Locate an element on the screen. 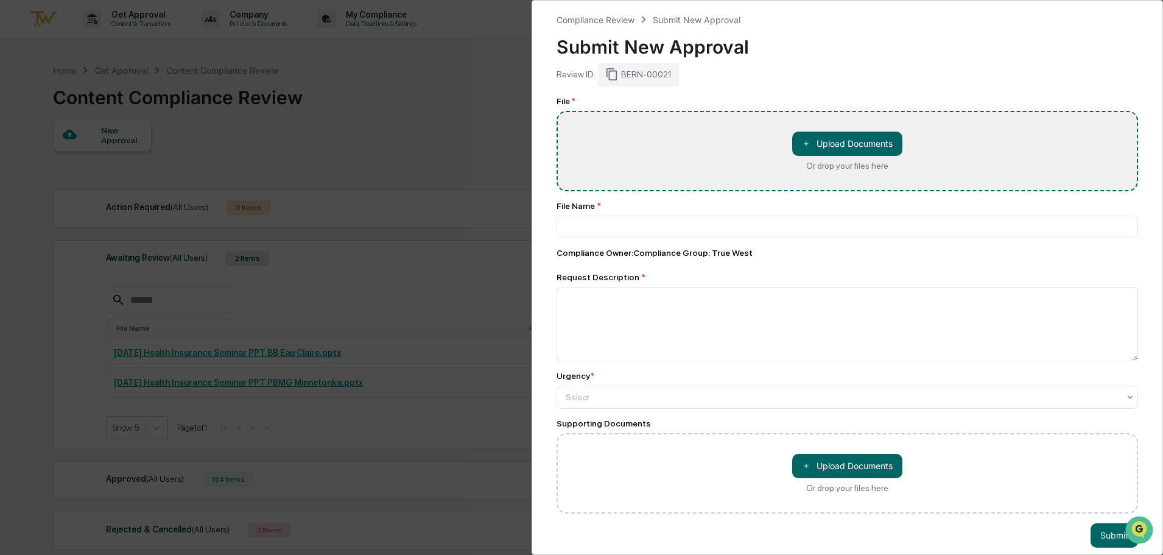  div: Supporting Documents is located at coordinates (847, 423).